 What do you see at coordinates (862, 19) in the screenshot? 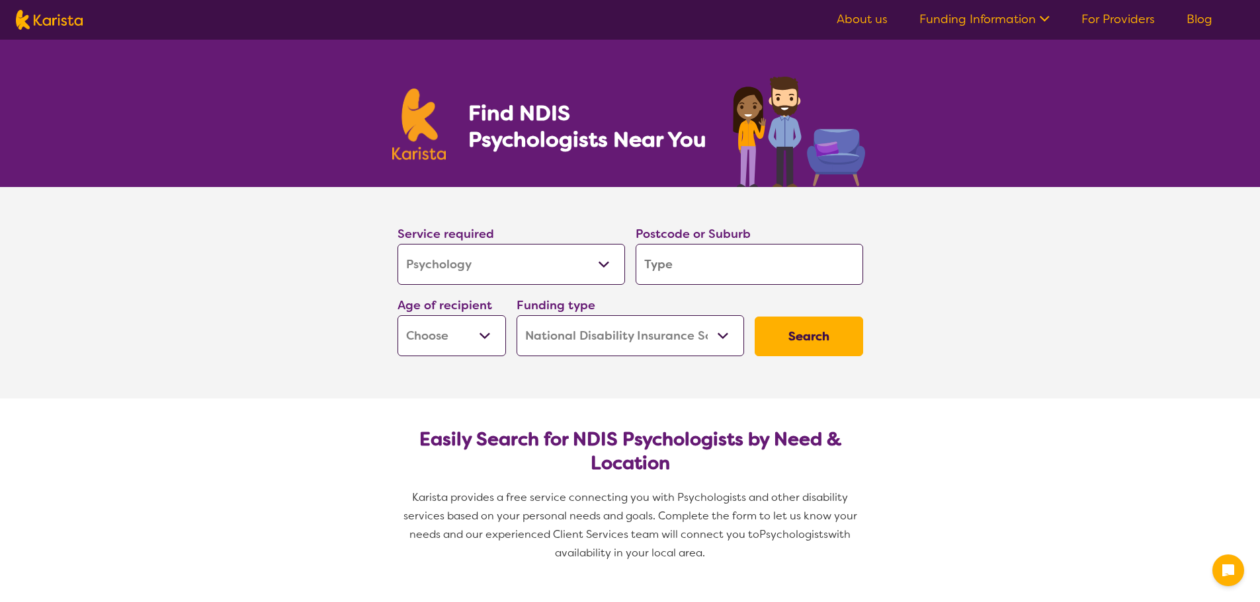
I see `a: About us` at bounding box center [862, 19].